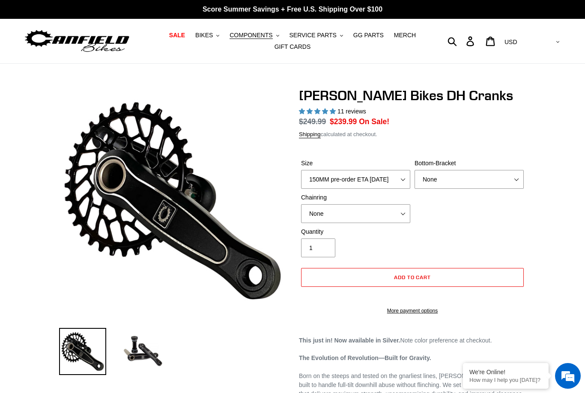 The width and height of the screenshot is (585, 393). Describe the element at coordinates (77, 41) in the screenshot. I see `img: Canfield Bikes` at that location.